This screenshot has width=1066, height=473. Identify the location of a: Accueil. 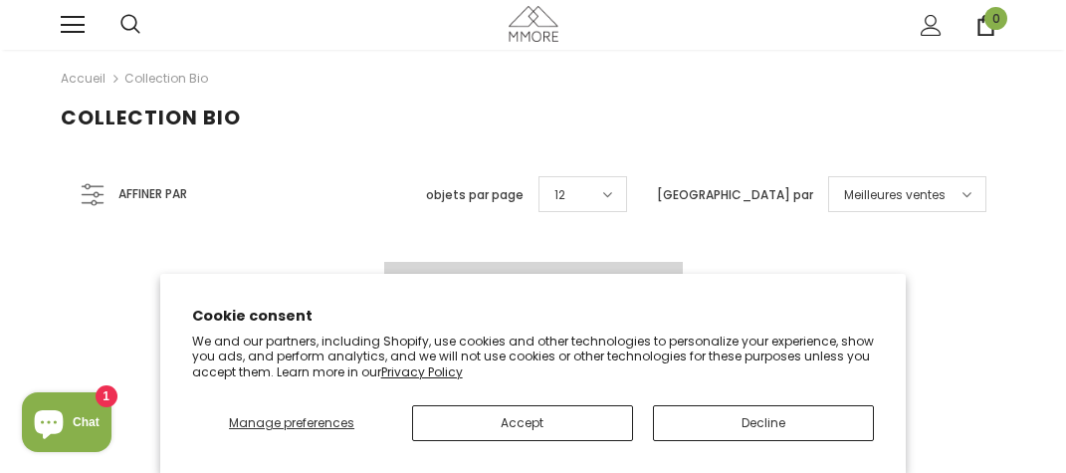
(83, 79).